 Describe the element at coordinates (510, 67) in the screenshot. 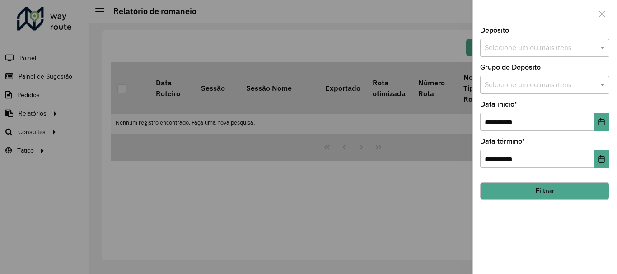

I see `label: Grupo de Depósito` at that location.